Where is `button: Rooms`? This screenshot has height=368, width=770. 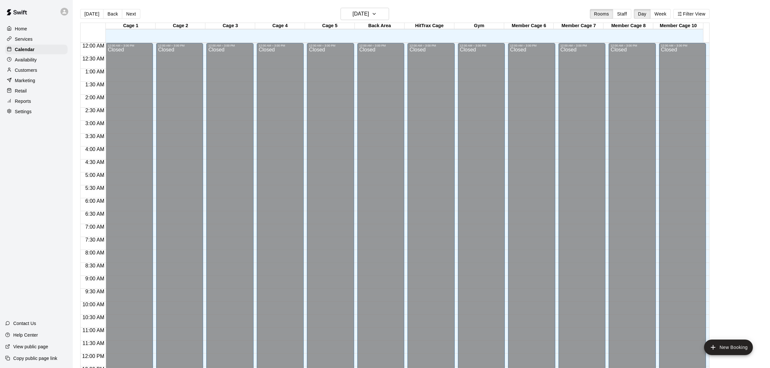 button: Rooms is located at coordinates (601, 14).